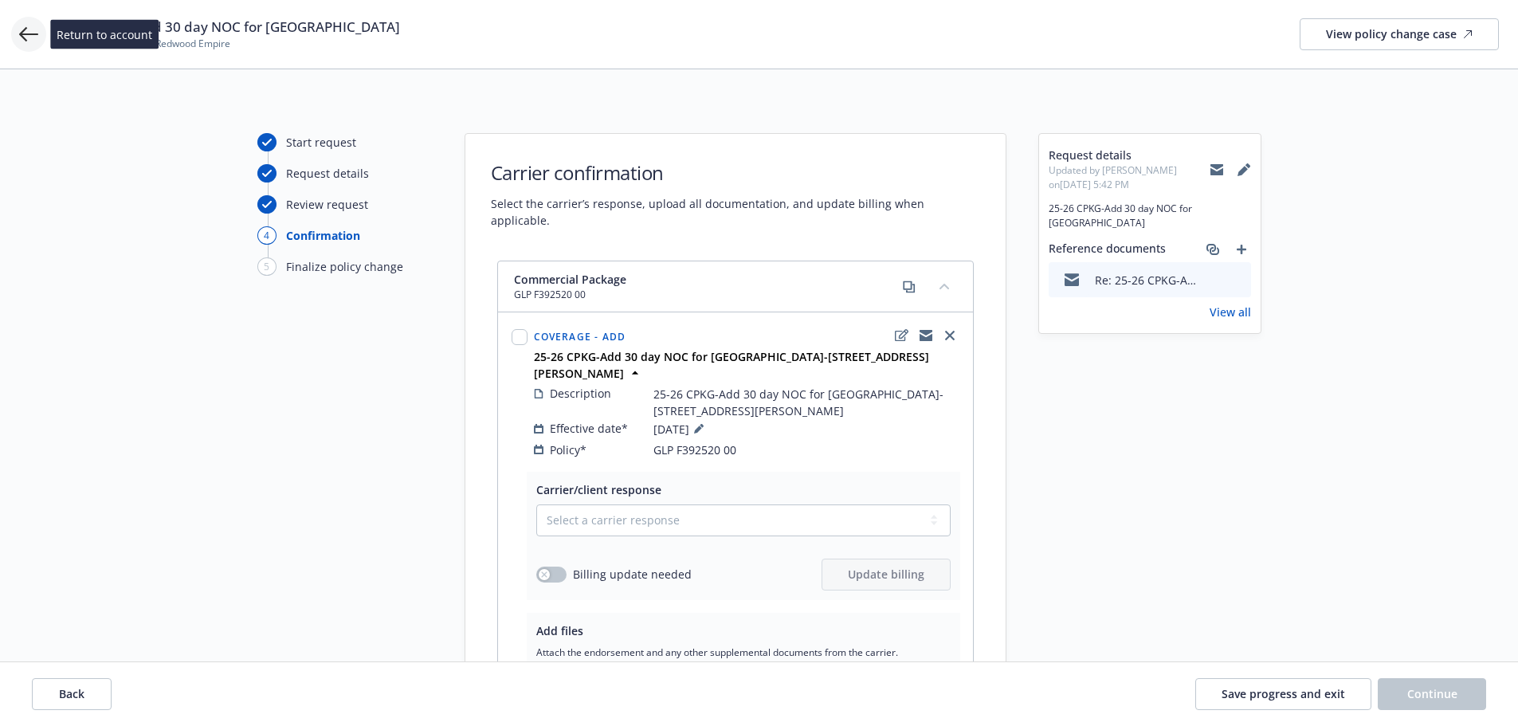 The image size is (1518, 726). Describe the element at coordinates (560, 630) in the screenshot. I see `span: Add files` at that location.